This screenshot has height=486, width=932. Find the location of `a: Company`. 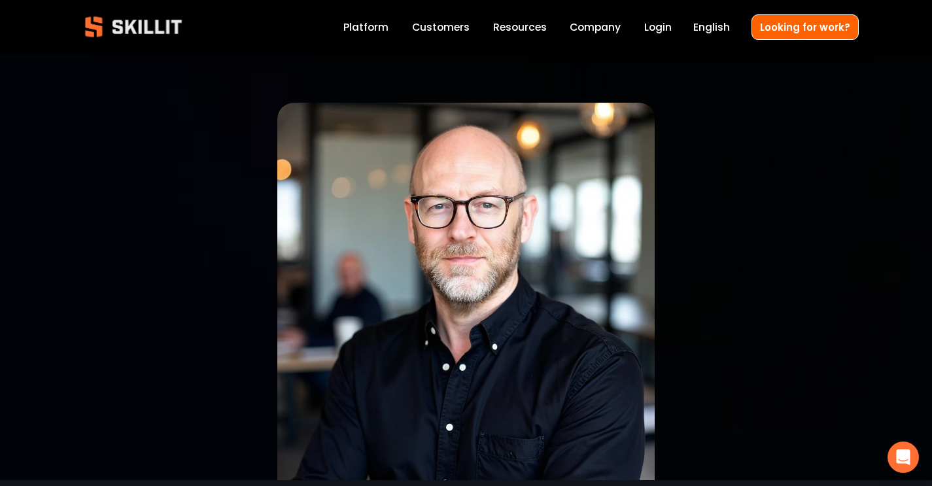

a: Company is located at coordinates (595, 27).